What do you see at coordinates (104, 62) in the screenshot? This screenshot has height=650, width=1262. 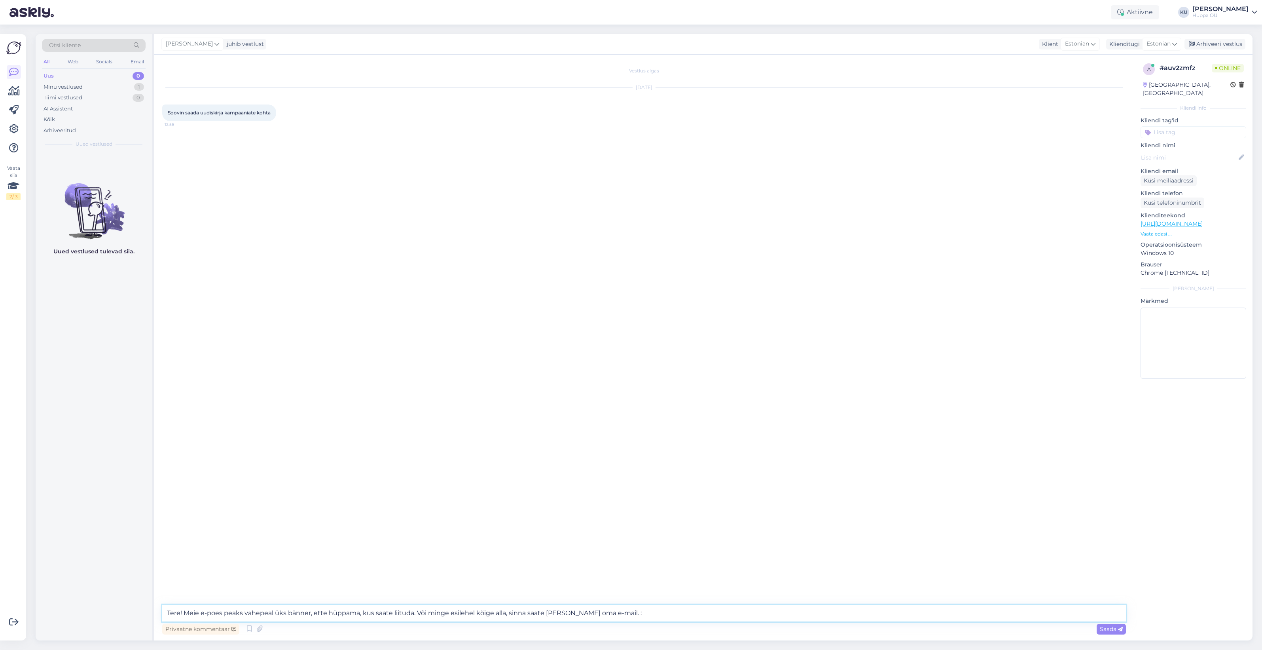 I see `div: Socials` at bounding box center [104, 62].